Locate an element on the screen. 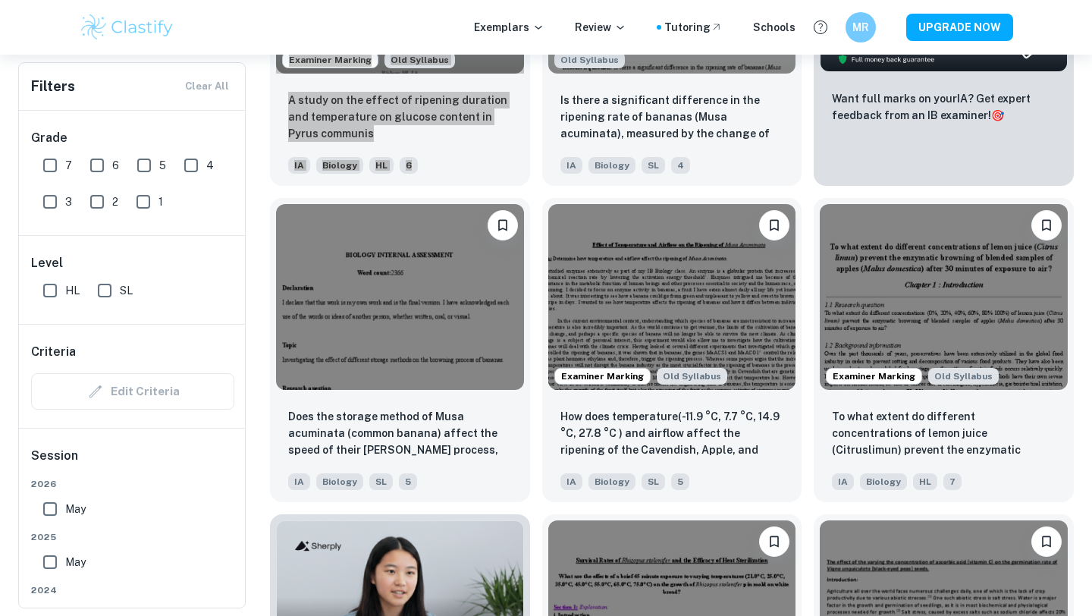 This screenshot has height=616, width=1092. p: How does temperature(-11.9 °C, 7.7 °C, 14.9 °C, 27.8 °C ) and airflow affect the ripening of the ... is located at coordinates (672, 434).